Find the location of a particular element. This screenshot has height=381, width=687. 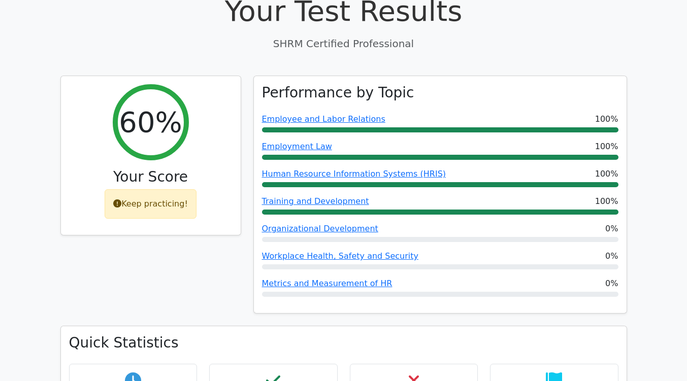

a: Employment Law is located at coordinates (297, 146).